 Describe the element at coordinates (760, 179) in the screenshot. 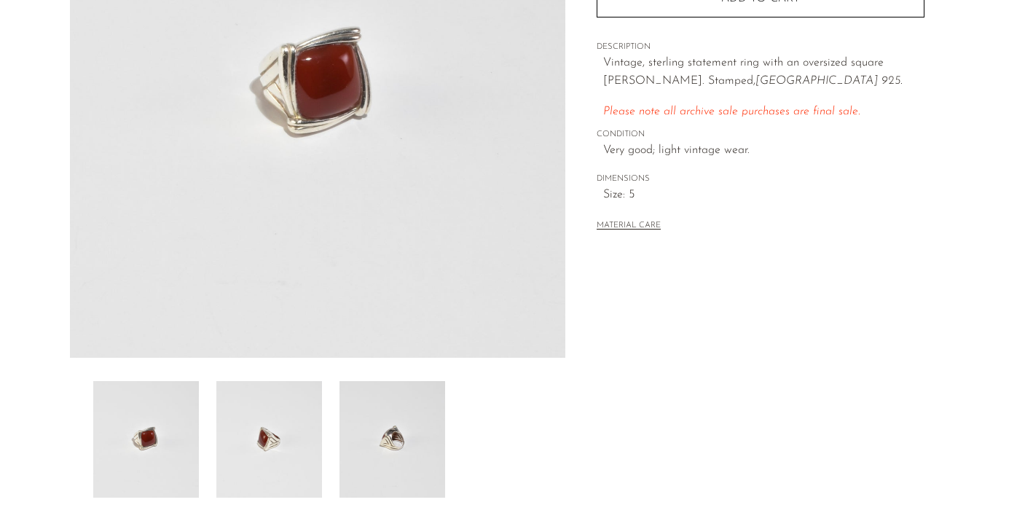

I see `span: DIMENSIONS` at that location.